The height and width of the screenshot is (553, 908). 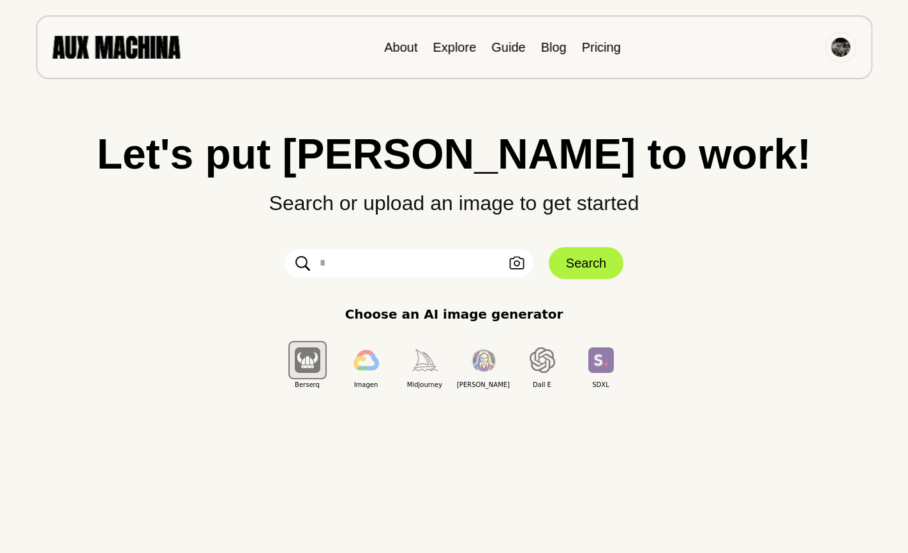 I want to click on img: Dall E, so click(x=542, y=360).